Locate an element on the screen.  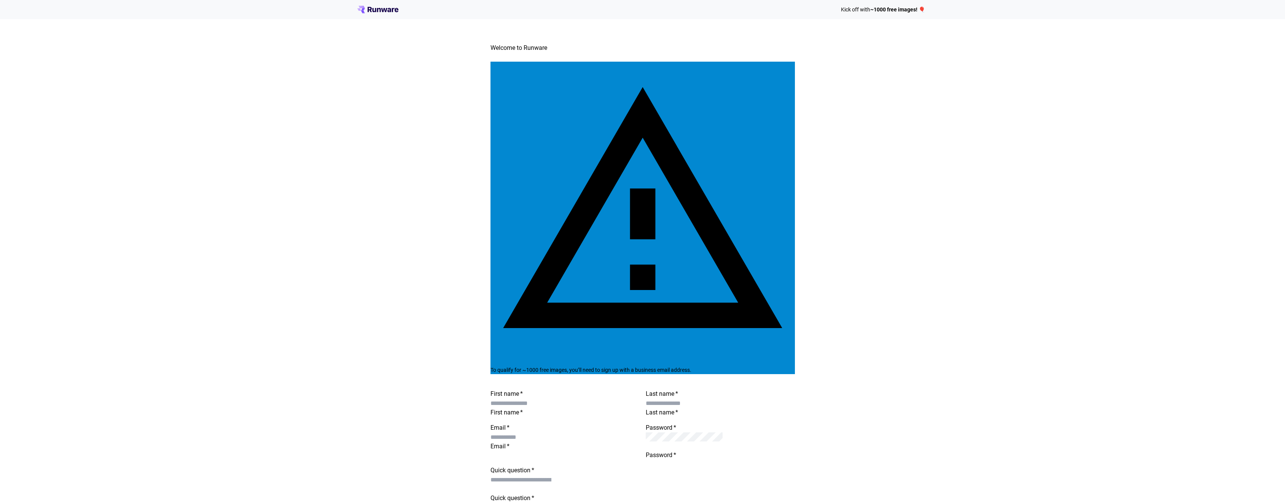
label: Password is located at coordinates (661, 427).